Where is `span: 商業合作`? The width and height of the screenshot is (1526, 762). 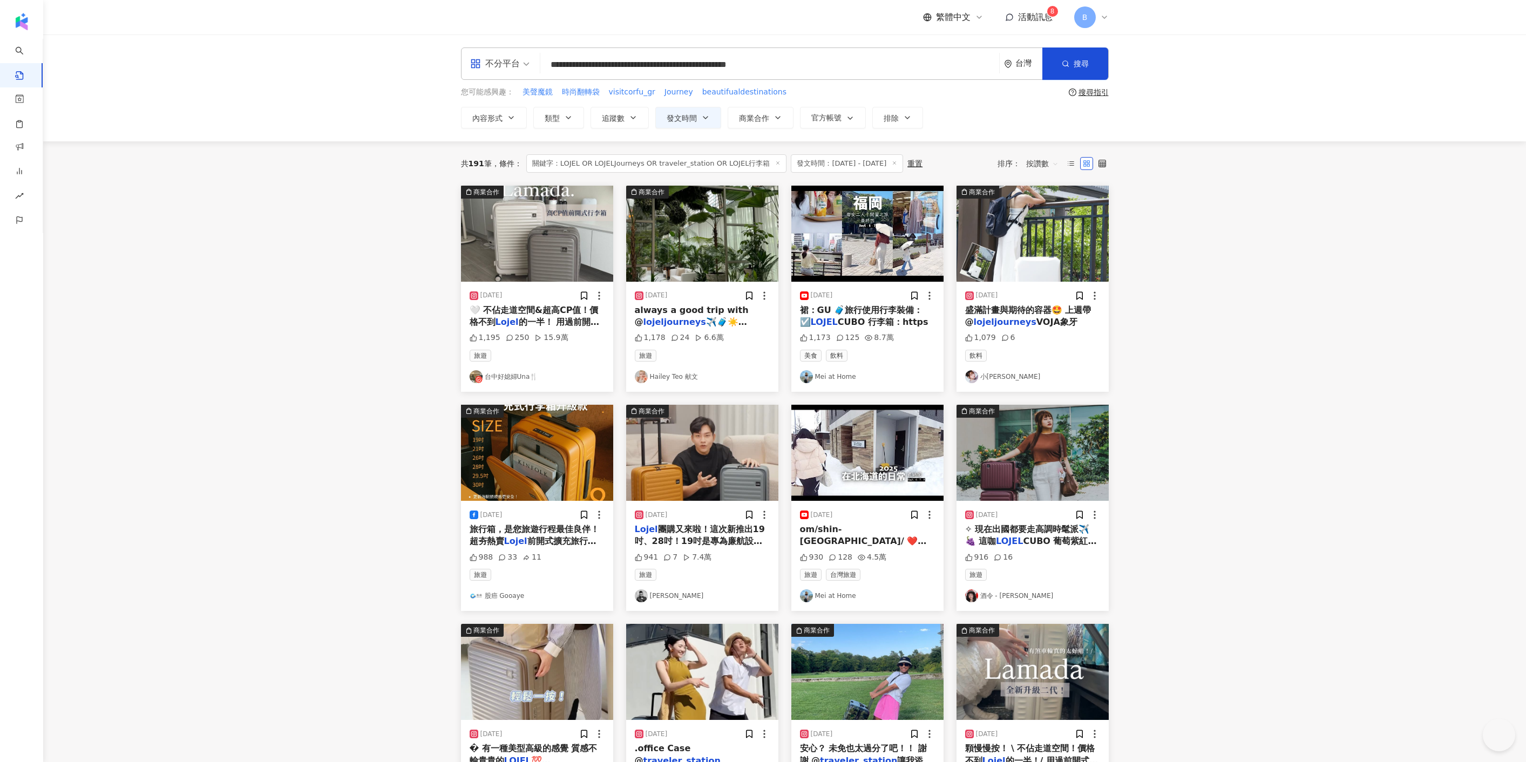 span: 商業合作 is located at coordinates (754, 118).